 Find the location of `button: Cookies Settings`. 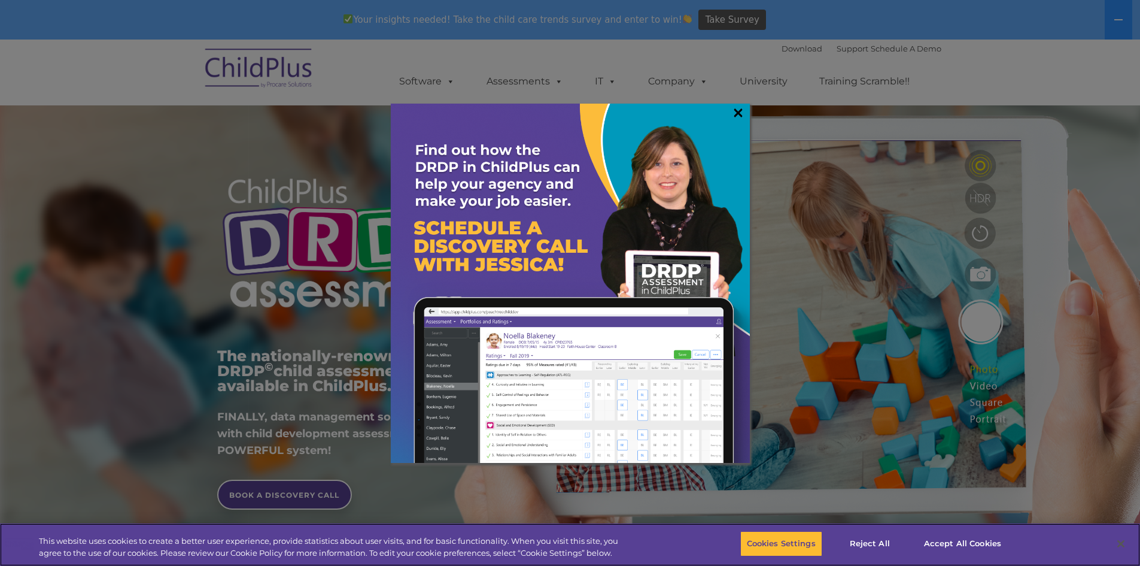

button: Cookies Settings is located at coordinates (781, 544).